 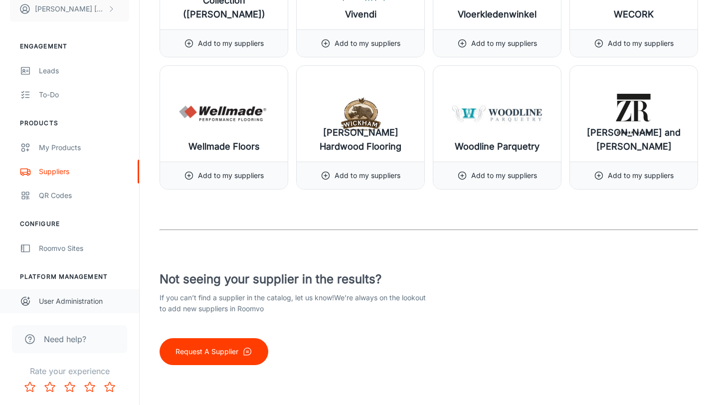 What do you see at coordinates (294, 279) in the screenshot?
I see `h4: Not seeing your supplier in the results?` at bounding box center [294, 279].